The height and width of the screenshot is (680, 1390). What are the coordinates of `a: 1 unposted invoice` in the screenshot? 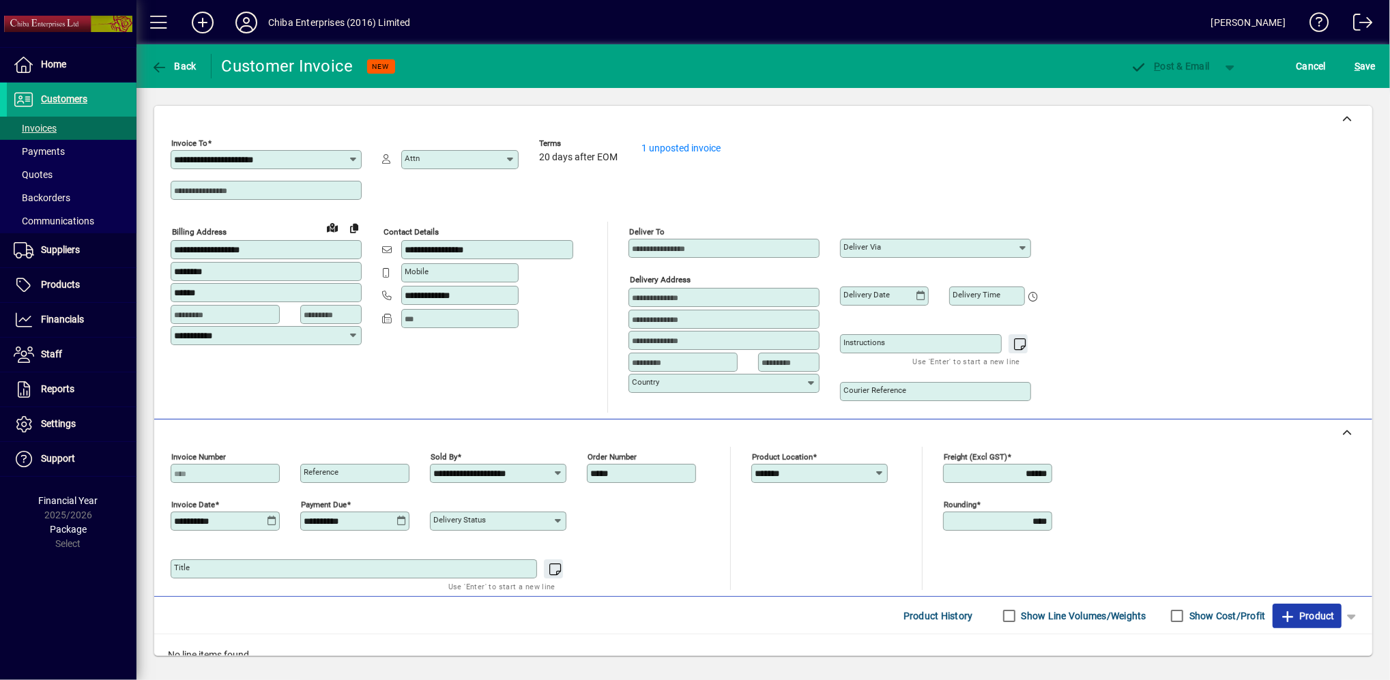 It's located at (681, 148).